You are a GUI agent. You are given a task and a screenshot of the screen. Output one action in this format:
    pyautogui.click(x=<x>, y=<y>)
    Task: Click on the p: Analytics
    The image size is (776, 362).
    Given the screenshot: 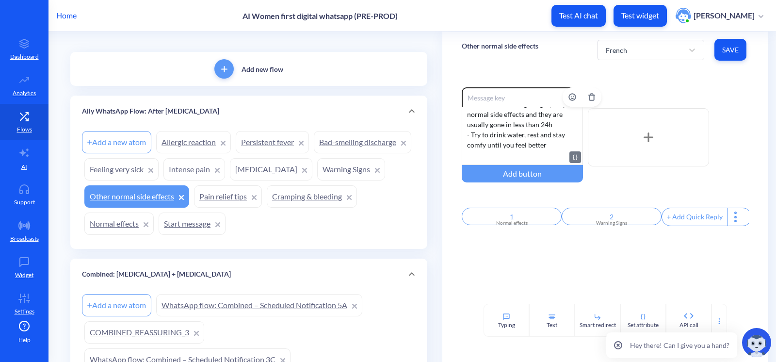 What is the action you would take?
    pyautogui.click(x=24, y=93)
    